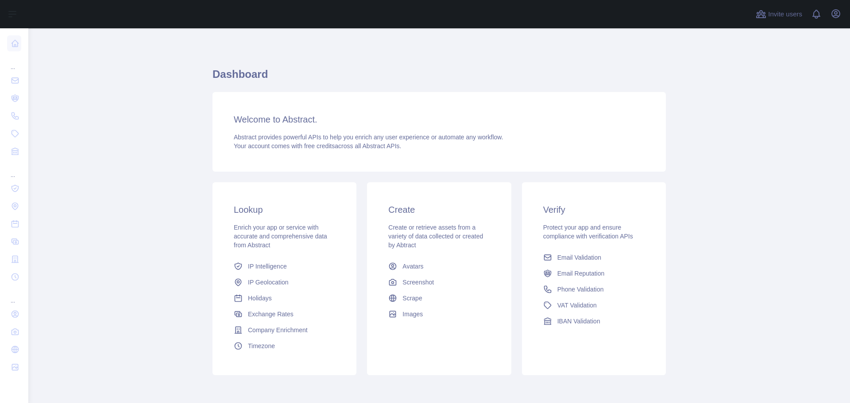 The width and height of the screenshot is (850, 403). I want to click on a: Email Reputation, so click(594, 274).